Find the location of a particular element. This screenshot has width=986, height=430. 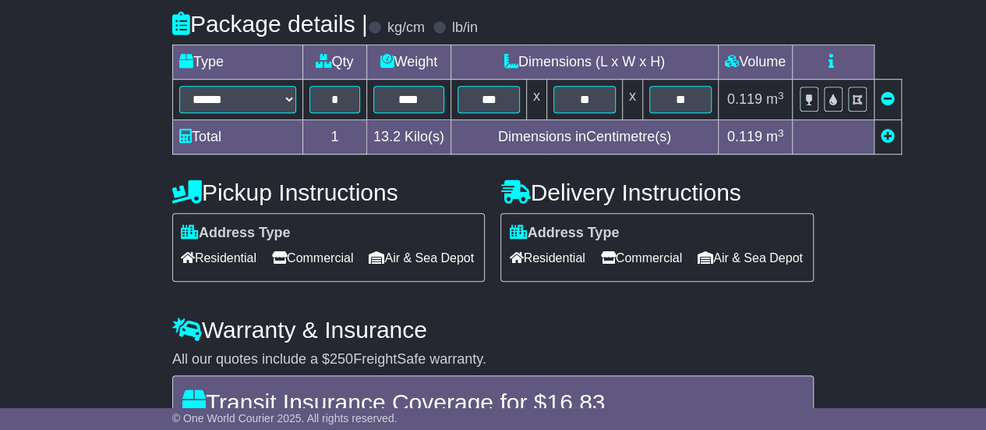

td: Dimensions (L x W x H) is located at coordinates (584, 62).